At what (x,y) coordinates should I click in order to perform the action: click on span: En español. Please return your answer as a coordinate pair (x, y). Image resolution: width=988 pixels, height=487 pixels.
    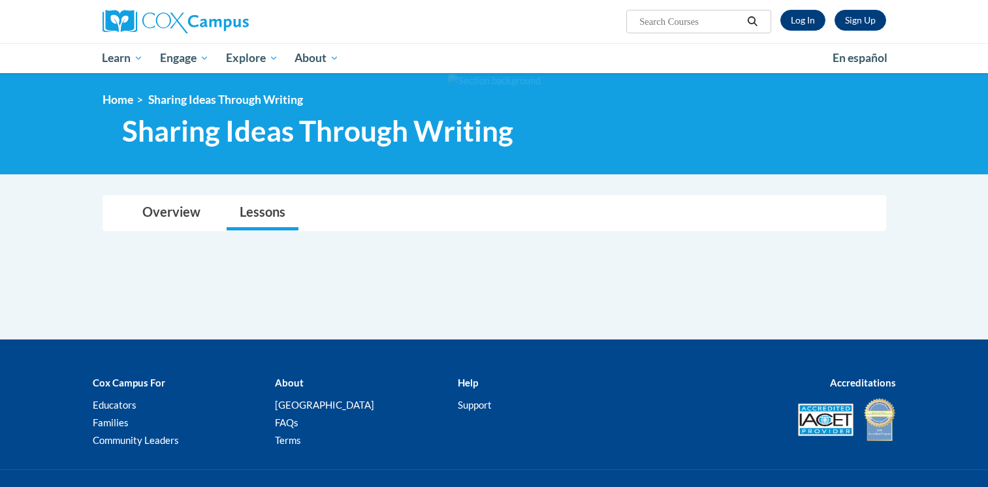
    Looking at the image, I should click on (860, 57).